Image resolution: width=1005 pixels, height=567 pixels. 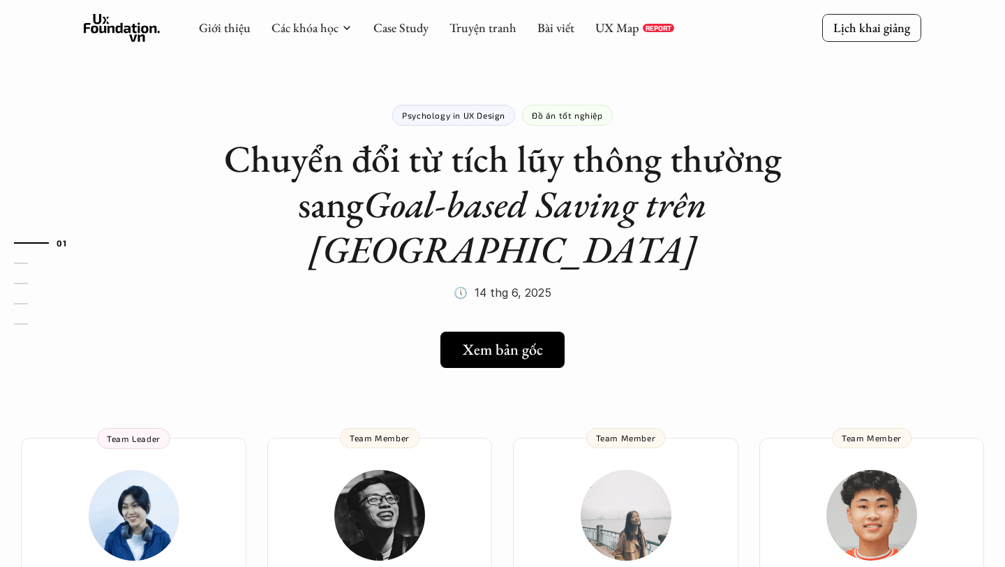 I want to click on h1: Chuyển đổi từ tích lũy thông thường sang, so click(x=502, y=204).